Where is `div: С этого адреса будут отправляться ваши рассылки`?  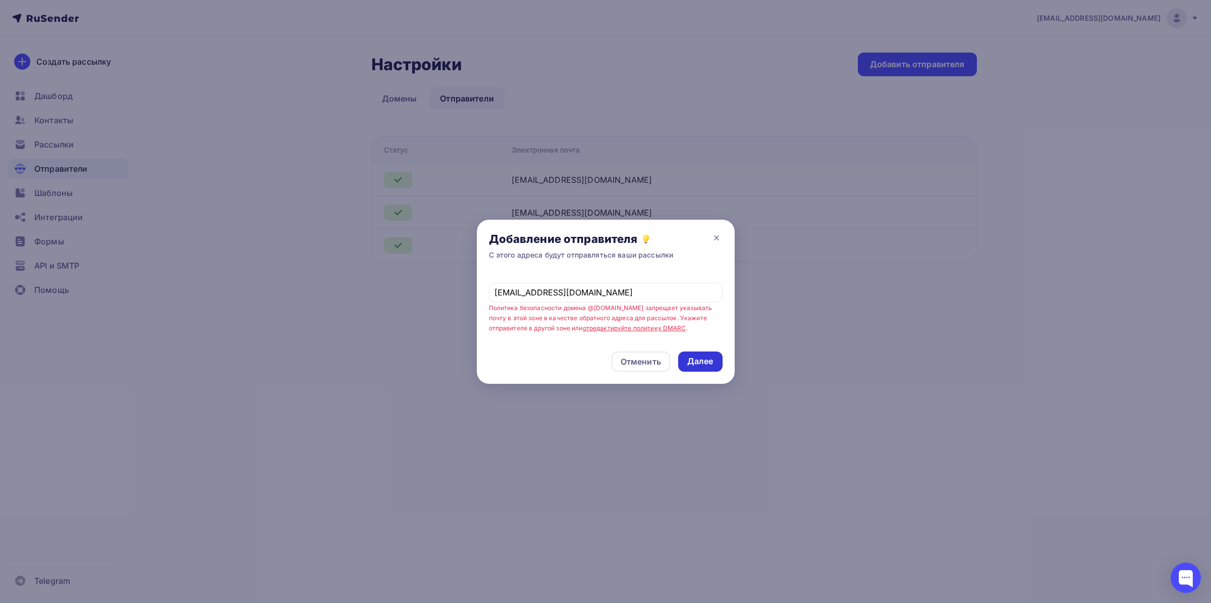
div: С этого адреса будут отправляться ваши рассылки is located at coordinates (581, 255).